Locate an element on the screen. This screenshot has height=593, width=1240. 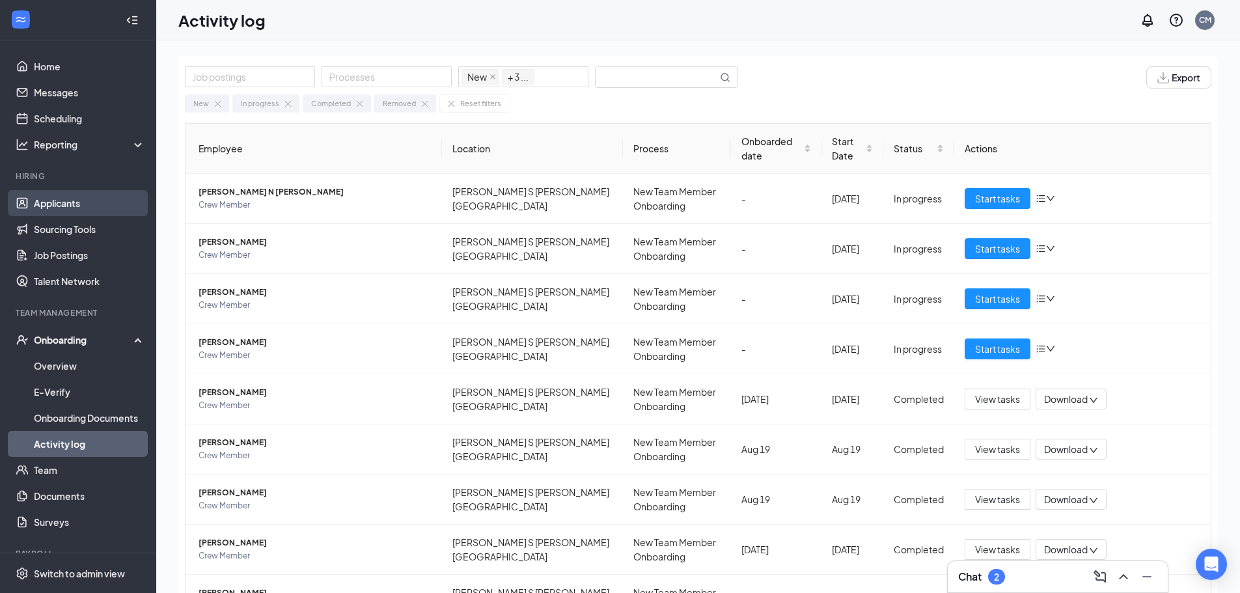
th: Location is located at coordinates (533, 148).